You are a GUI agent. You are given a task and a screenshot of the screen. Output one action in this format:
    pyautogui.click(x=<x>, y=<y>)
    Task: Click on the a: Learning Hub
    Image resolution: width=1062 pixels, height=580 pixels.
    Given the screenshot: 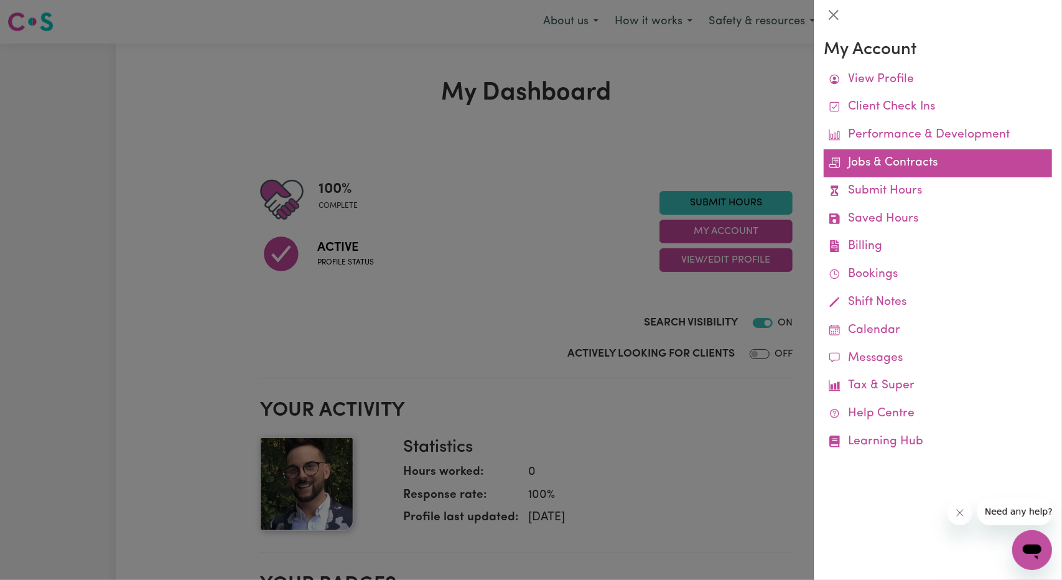 What is the action you would take?
    pyautogui.click(x=938, y=442)
    